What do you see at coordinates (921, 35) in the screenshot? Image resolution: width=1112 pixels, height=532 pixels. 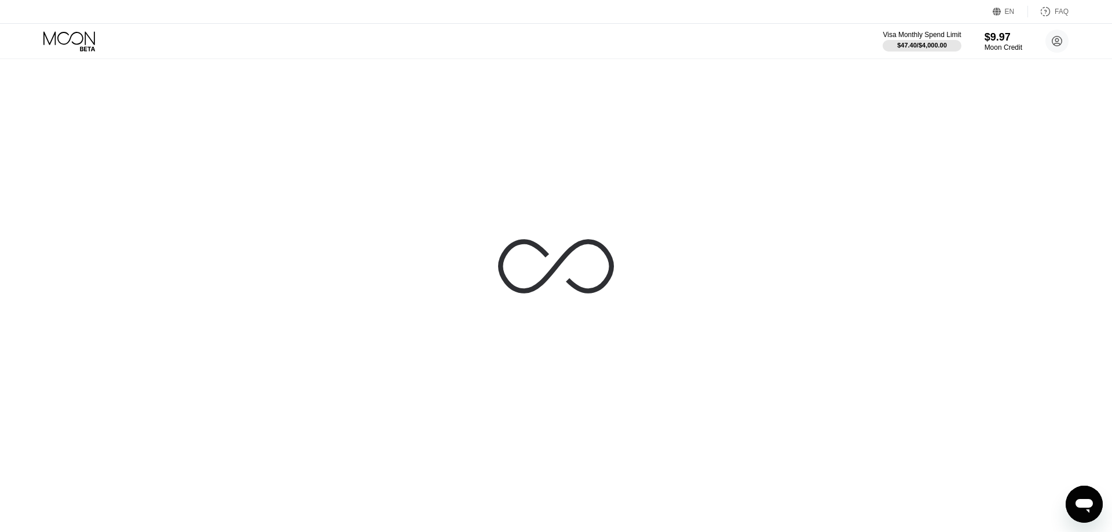 I see `div: Visa Monthly Spend Limit` at bounding box center [921, 35].